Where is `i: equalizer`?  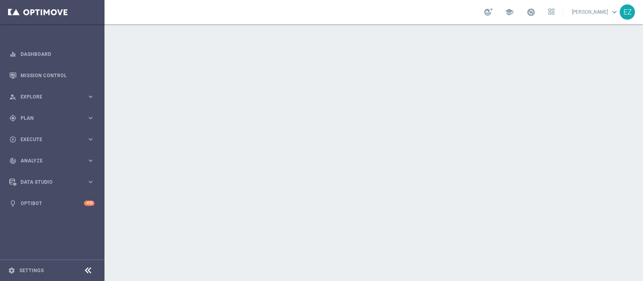
i: equalizer is located at coordinates (13, 54).